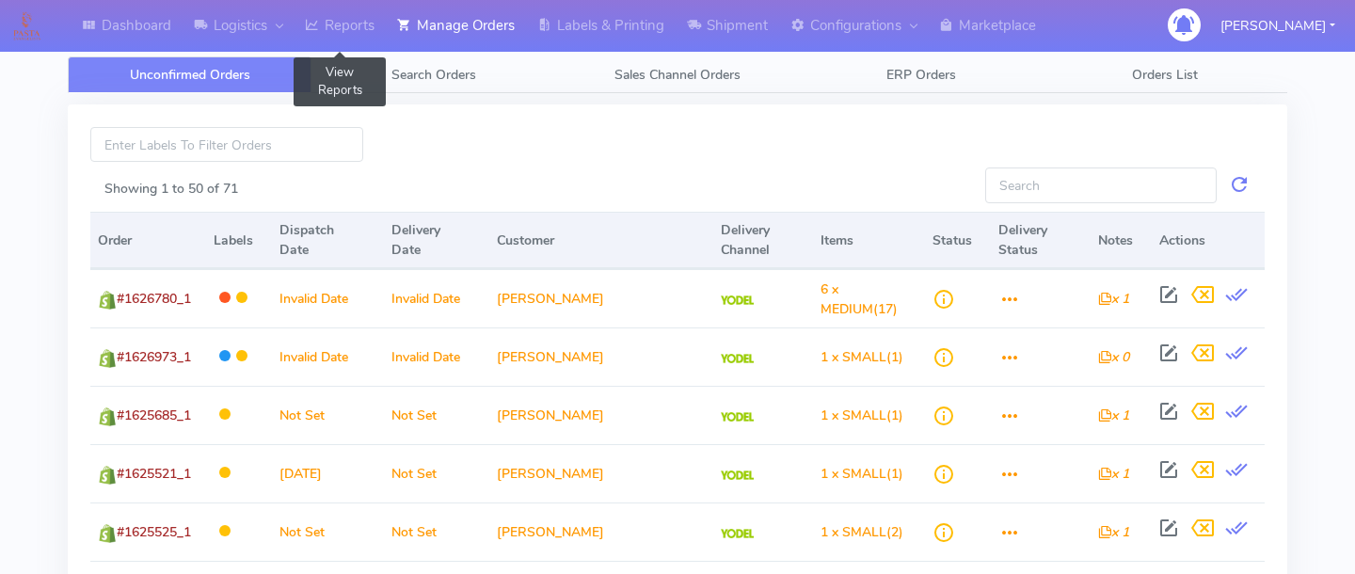  Describe the element at coordinates (678, 74) in the screenshot. I see `span: Sales Channel Orders` at that location.